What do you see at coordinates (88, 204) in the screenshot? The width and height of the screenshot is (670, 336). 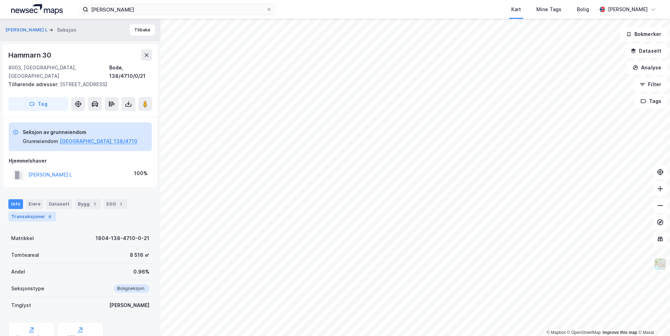 I see `div: Bygg` at bounding box center [88, 204].